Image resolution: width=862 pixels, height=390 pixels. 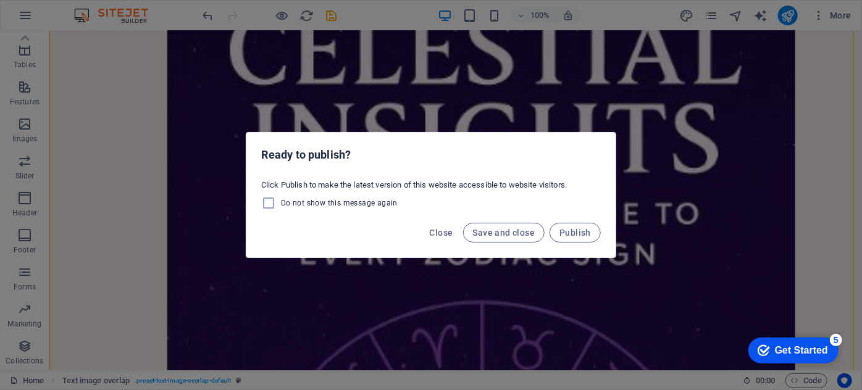 I want to click on button: Save and close, so click(x=504, y=233).